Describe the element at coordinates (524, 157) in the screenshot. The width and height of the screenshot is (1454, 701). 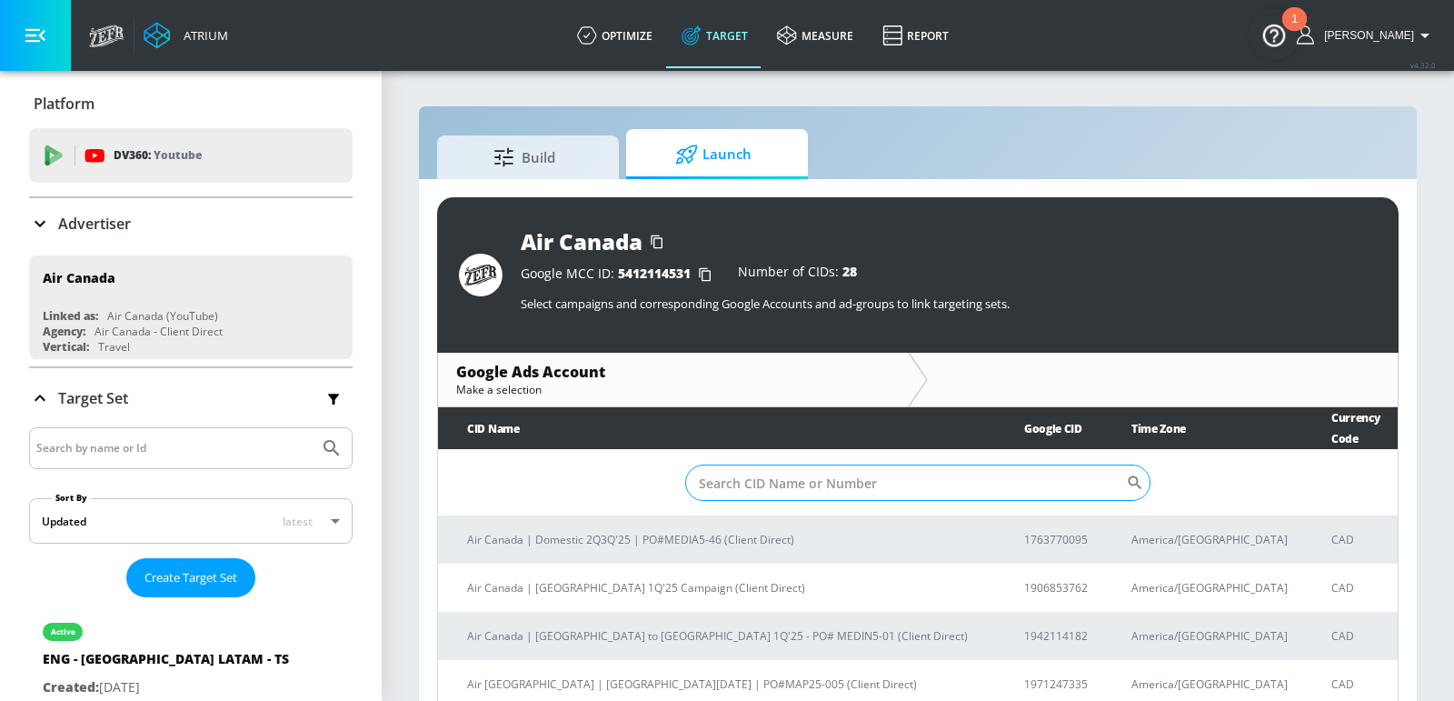
I see `span: Build` at that location.